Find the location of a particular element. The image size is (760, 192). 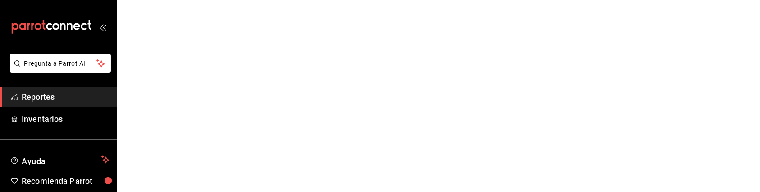

span: Recomienda Parrot is located at coordinates (65, 181).